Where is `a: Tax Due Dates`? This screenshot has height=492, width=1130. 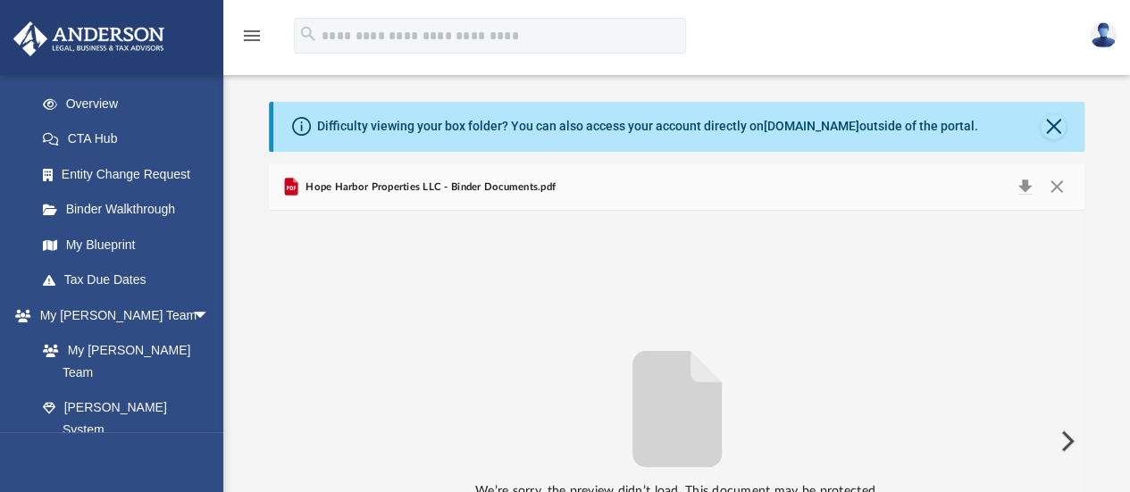 a: Tax Due Dates is located at coordinates (130, 280).